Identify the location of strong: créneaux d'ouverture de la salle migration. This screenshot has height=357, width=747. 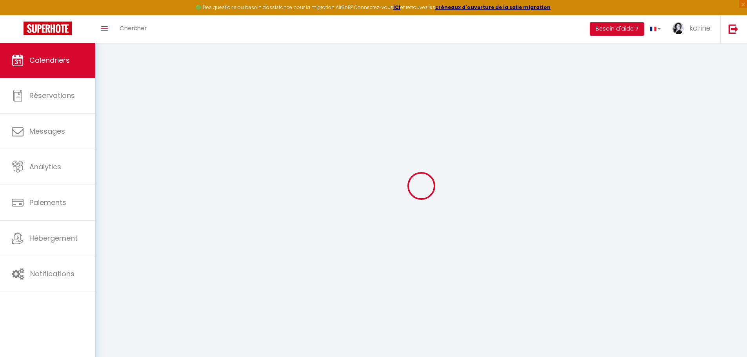
(493, 7).